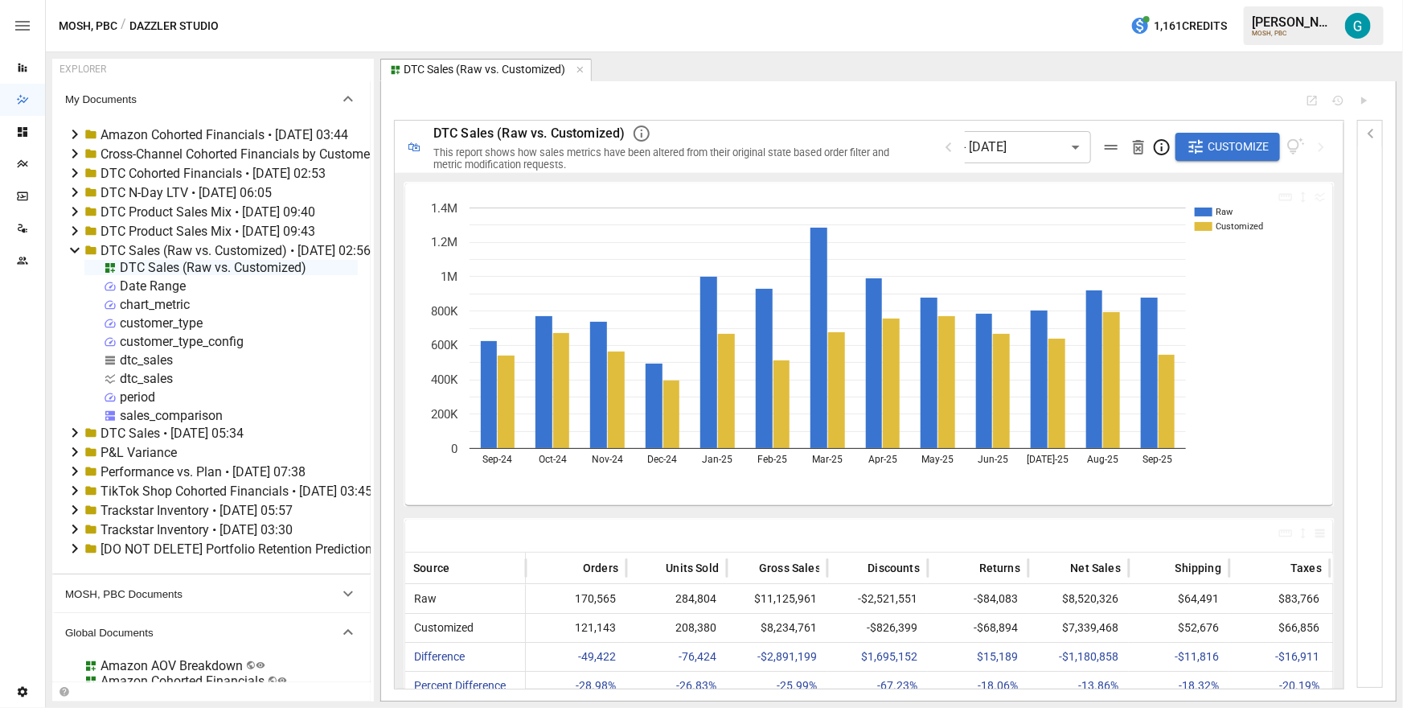 The width and height of the screenshot is (1403, 708). Describe the element at coordinates (1179, 656) in the screenshot. I see `span: -$11,816` at that location.